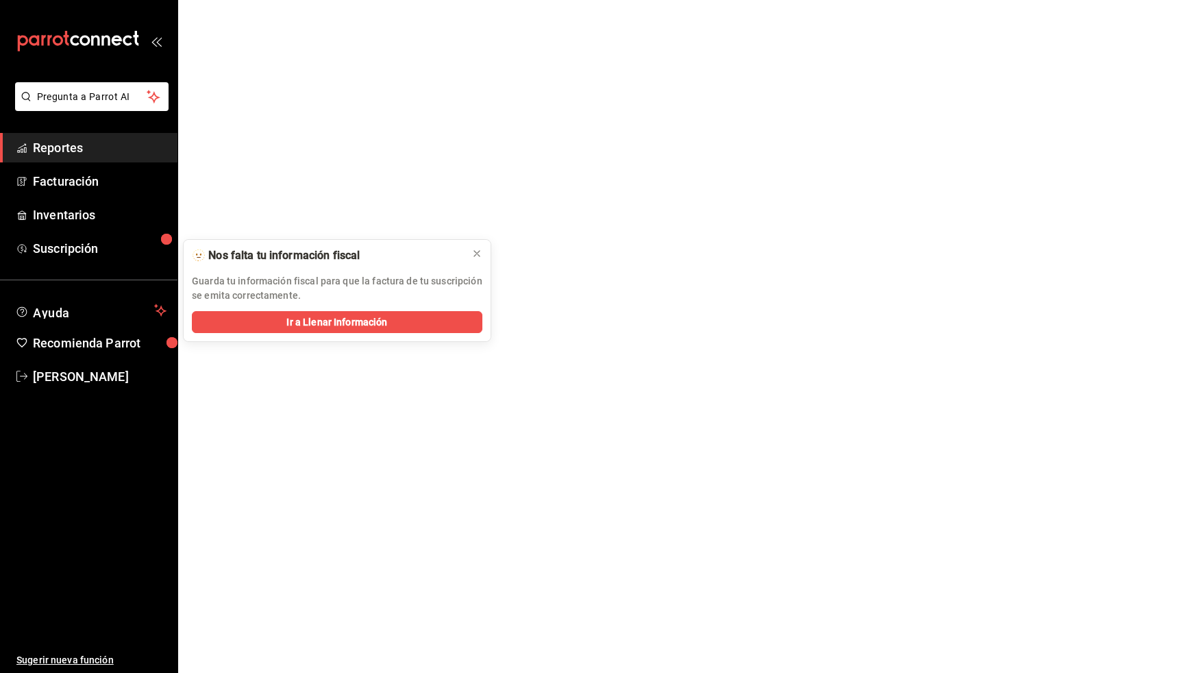 The width and height of the screenshot is (1184, 673). I want to click on a: Pregunta a Parrot AI, so click(89, 106).